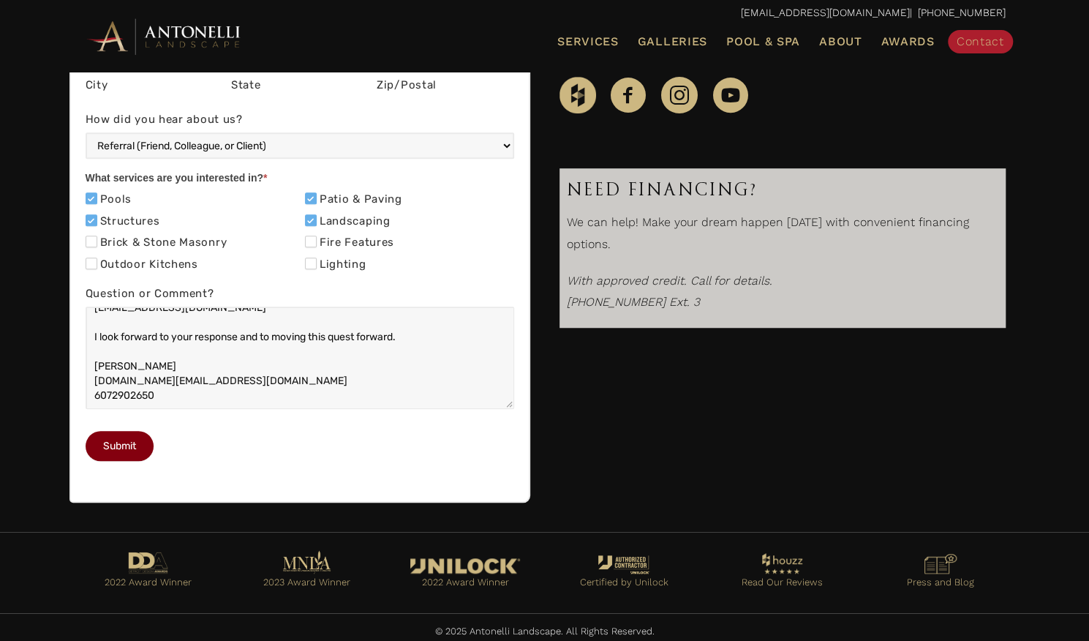 Image resolution: width=1089 pixels, height=641 pixels. I want to click on label: Landscaping, so click(347, 222).